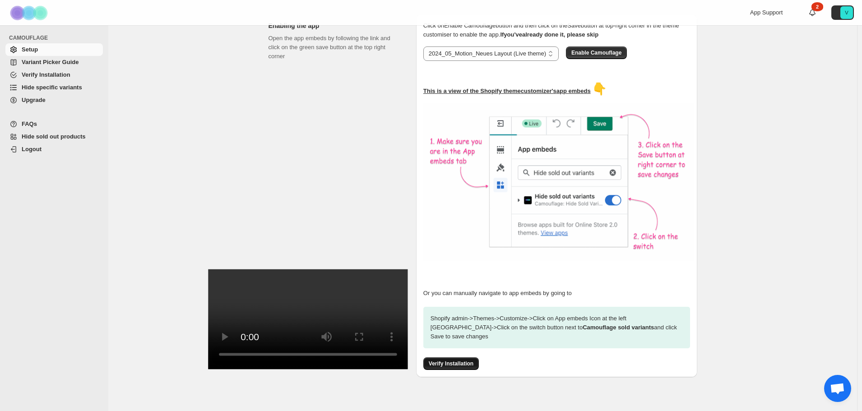  What do you see at coordinates (54, 62) in the screenshot?
I see `a: Variant Picker Guide` at bounding box center [54, 62].